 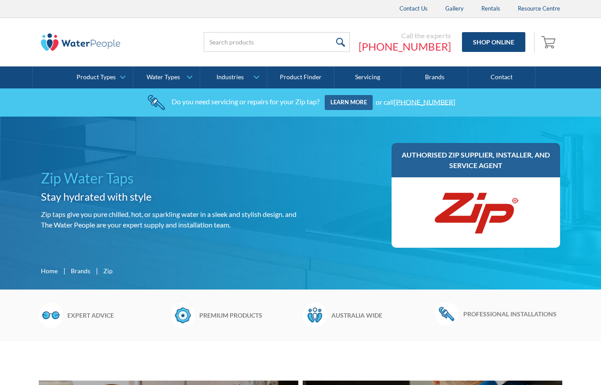 I want to click on a: Home, so click(x=49, y=270).